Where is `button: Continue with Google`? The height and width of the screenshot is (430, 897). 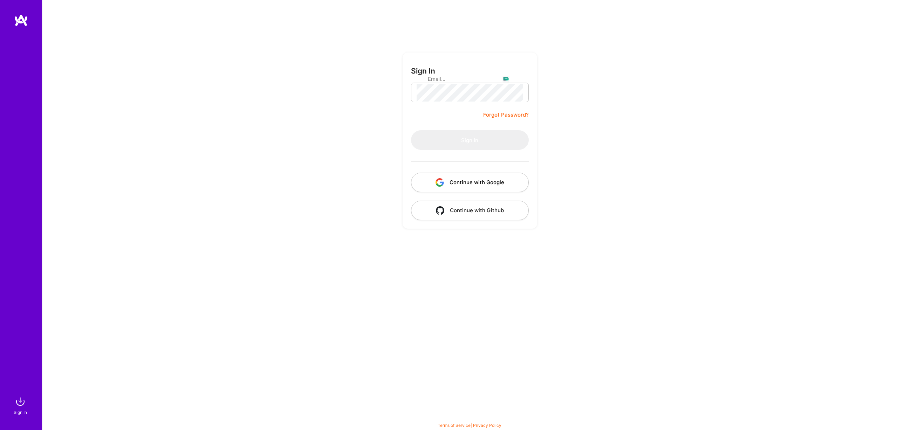 button: Continue with Google is located at coordinates (470, 182).